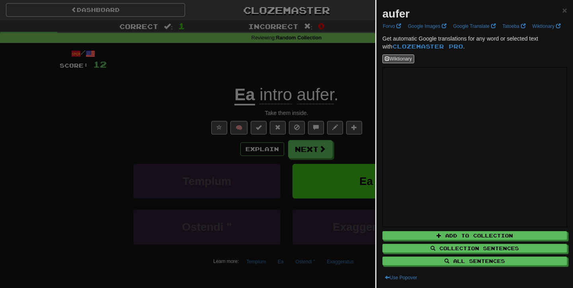 This screenshot has width=573, height=288. Describe the element at coordinates (427, 26) in the screenshot. I see `a: Google Images` at that location.